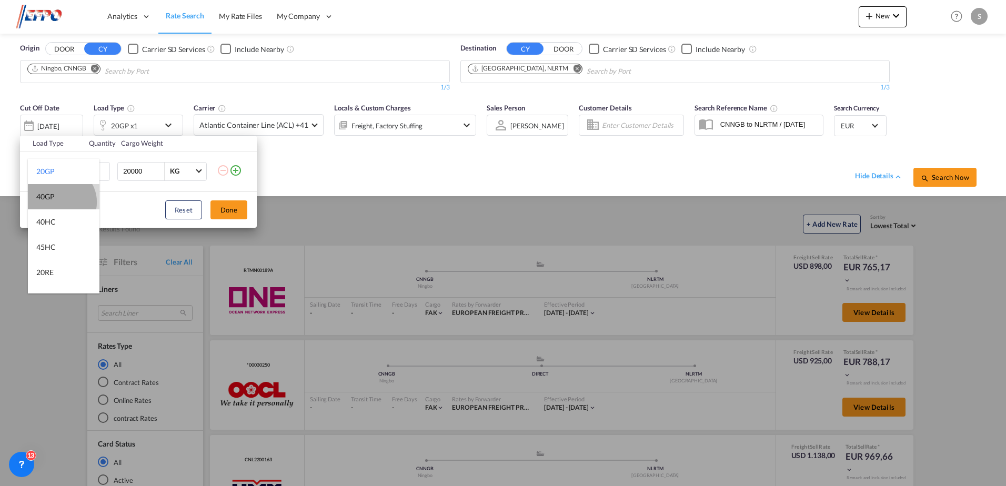  Describe the element at coordinates (45, 298) in the screenshot. I see `div: 40RE` at that location.